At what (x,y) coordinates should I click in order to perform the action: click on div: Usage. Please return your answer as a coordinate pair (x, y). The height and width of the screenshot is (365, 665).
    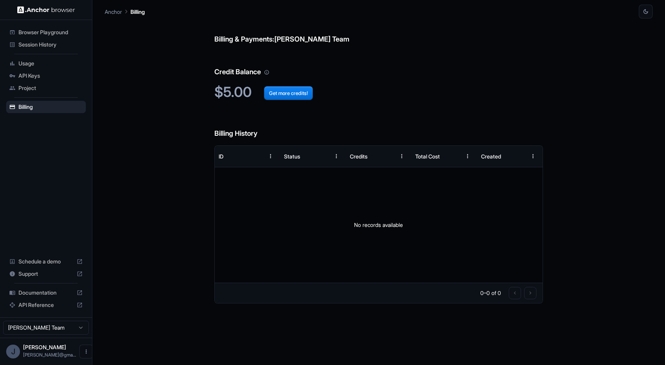
    Looking at the image, I should click on (46, 63).